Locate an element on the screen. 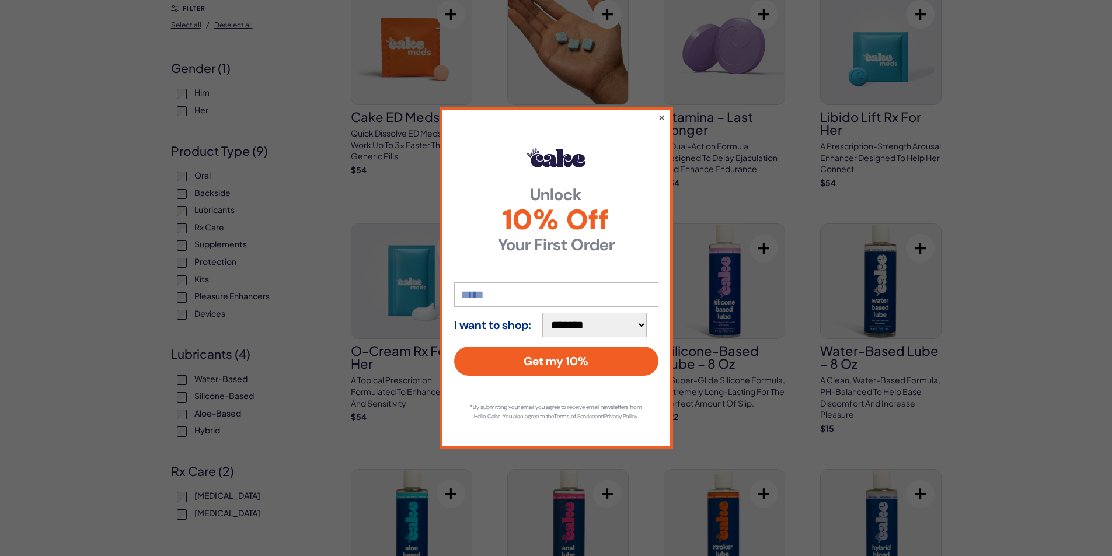  a: Terms of Service is located at coordinates (575, 416).